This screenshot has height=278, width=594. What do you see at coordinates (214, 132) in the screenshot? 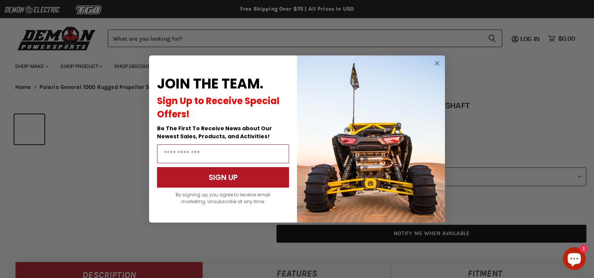
I see `span: Be The First To Receive News about Our Newest Sales, Products, and Activities!` at bounding box center [214, 132].